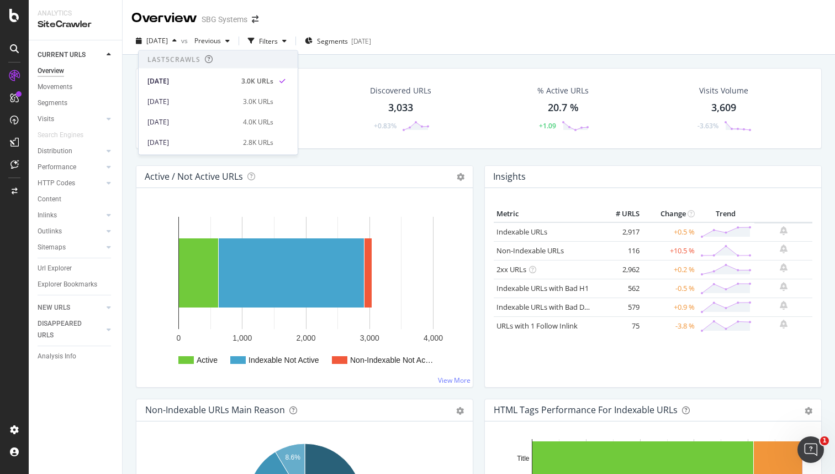 The image size is (835, 474). I want to click on div: Last 5 Crawls, so click(174, 59).